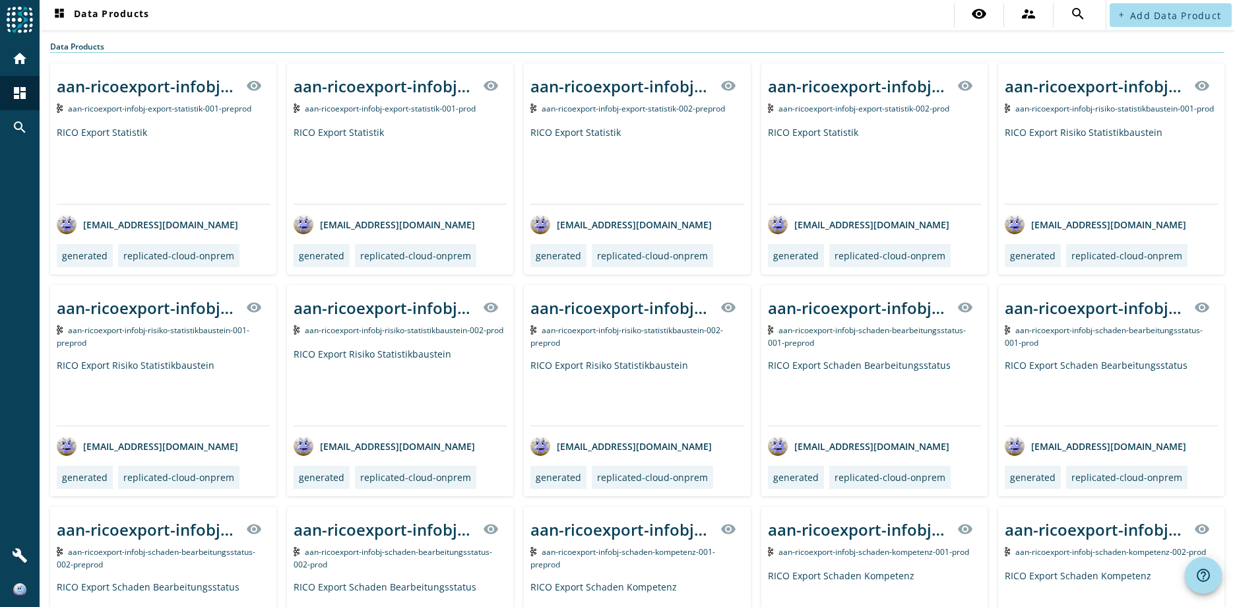 The image size is (1235, 607). What do you see at coordinates (863, 108) in the screenshot?
I see `span: Kafka Topic: aan-ricoexport-infobj-export-statistik-002-prod` at bounding box center [863, 108].